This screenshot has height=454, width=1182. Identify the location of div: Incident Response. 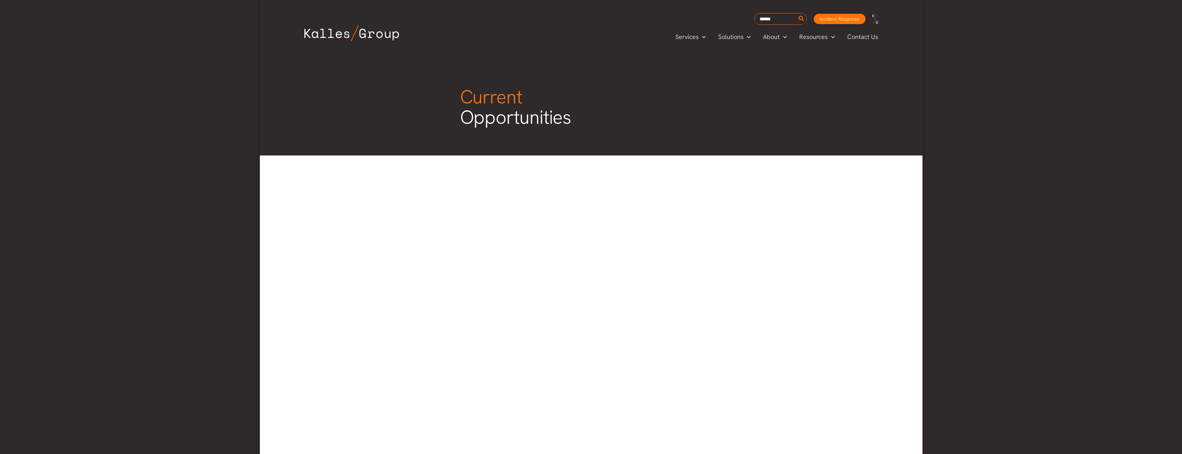
(840, 19).